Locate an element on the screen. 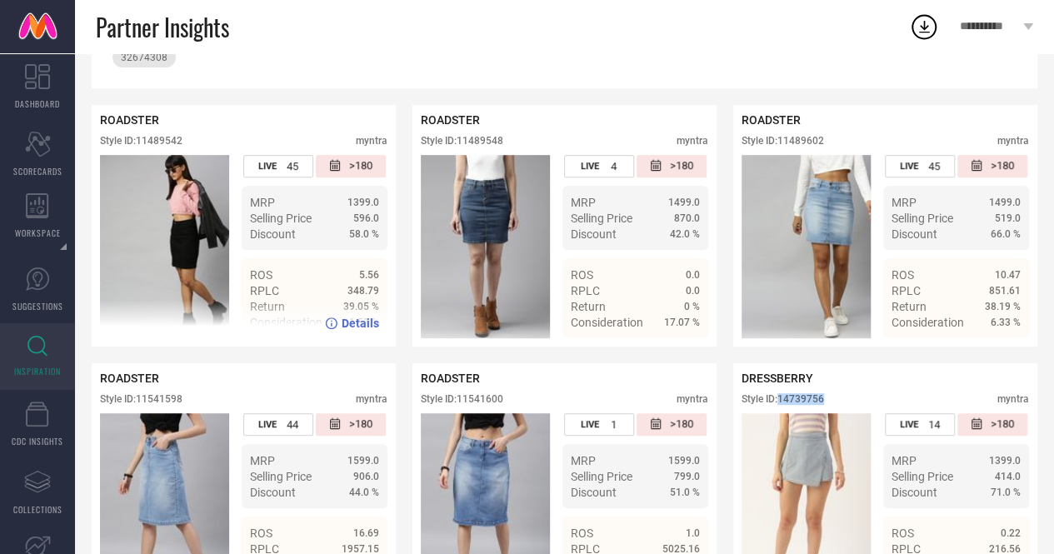 Image resolution: width=1054 pixels, height=554 pixels. span: 14 is located at coordinates (934, 424).